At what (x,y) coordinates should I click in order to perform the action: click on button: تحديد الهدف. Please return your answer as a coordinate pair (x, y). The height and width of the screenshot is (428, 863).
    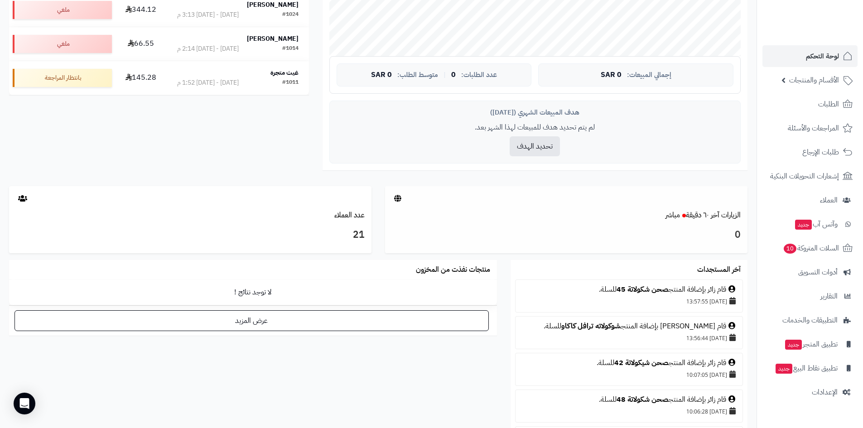
    Looking at the image, I should click on (535, 146).